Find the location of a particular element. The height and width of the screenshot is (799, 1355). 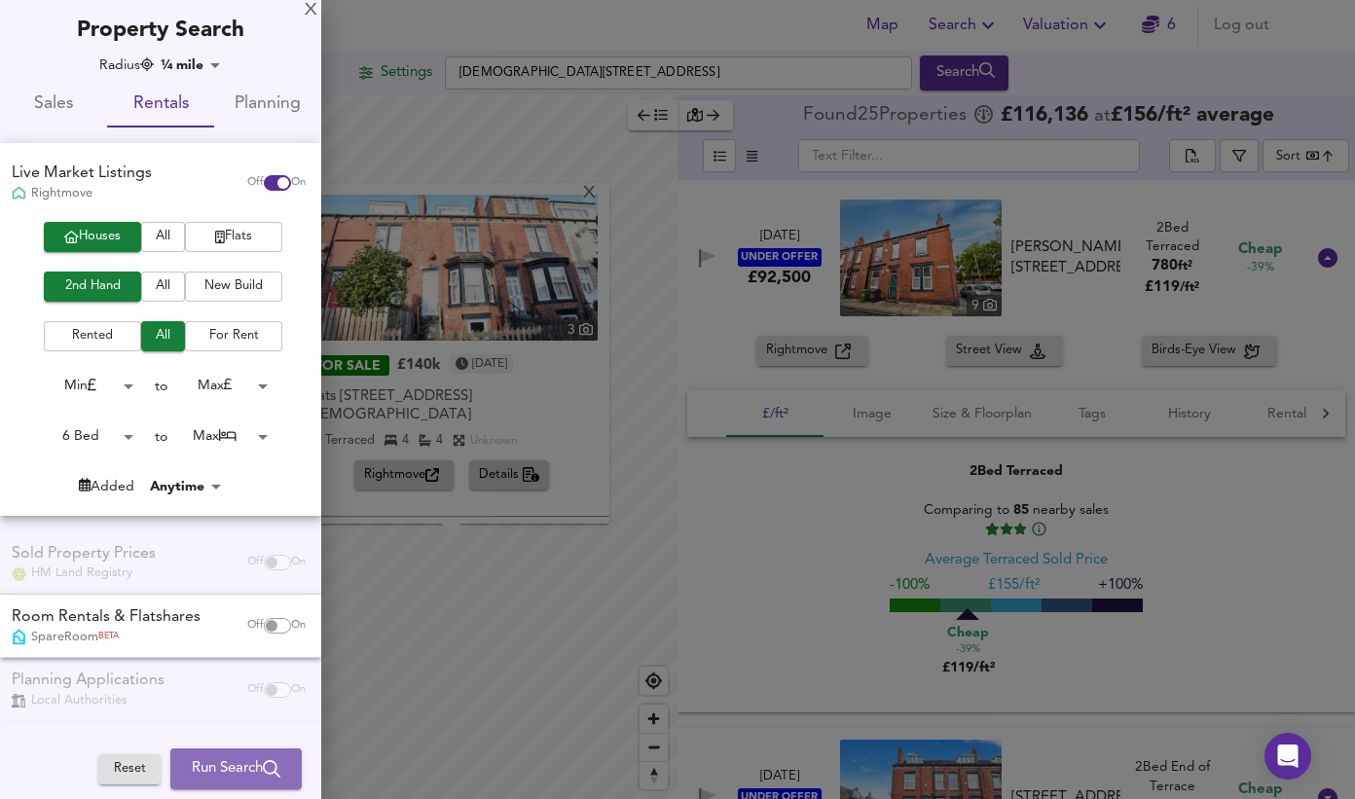

span: Rented is located at coordinates (92, 336).